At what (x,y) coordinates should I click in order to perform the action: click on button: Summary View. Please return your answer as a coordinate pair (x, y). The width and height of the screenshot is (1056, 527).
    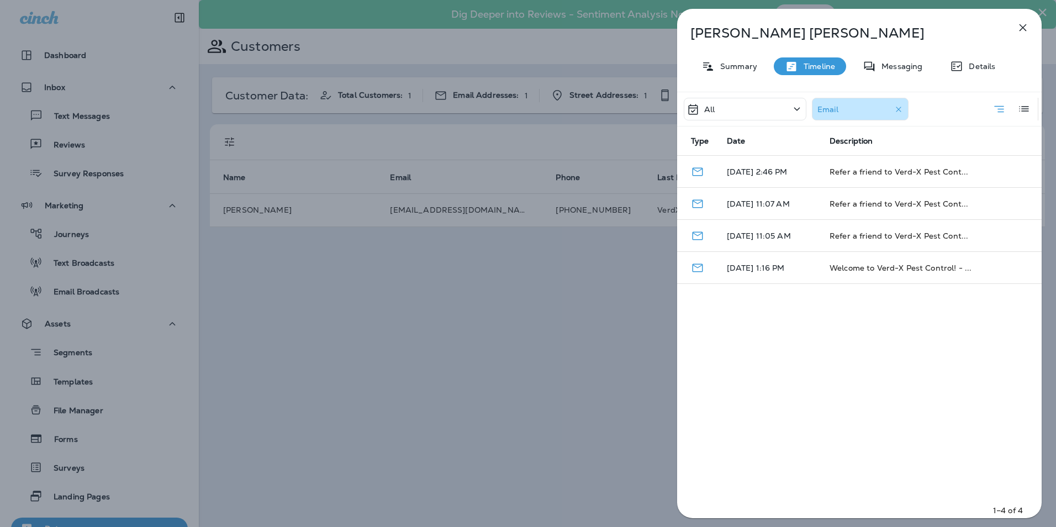
    Looking at the image, I should click on (999, 109).